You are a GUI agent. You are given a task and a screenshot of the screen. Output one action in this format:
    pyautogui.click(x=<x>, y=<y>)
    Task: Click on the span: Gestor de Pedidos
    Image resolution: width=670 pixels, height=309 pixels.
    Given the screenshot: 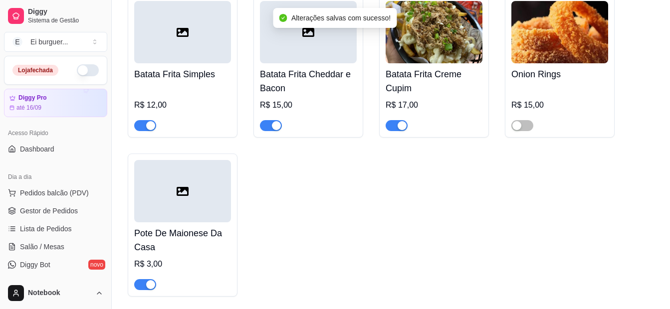 What is the action you would take?
    pyautogui.click(x=49, y=211)
    